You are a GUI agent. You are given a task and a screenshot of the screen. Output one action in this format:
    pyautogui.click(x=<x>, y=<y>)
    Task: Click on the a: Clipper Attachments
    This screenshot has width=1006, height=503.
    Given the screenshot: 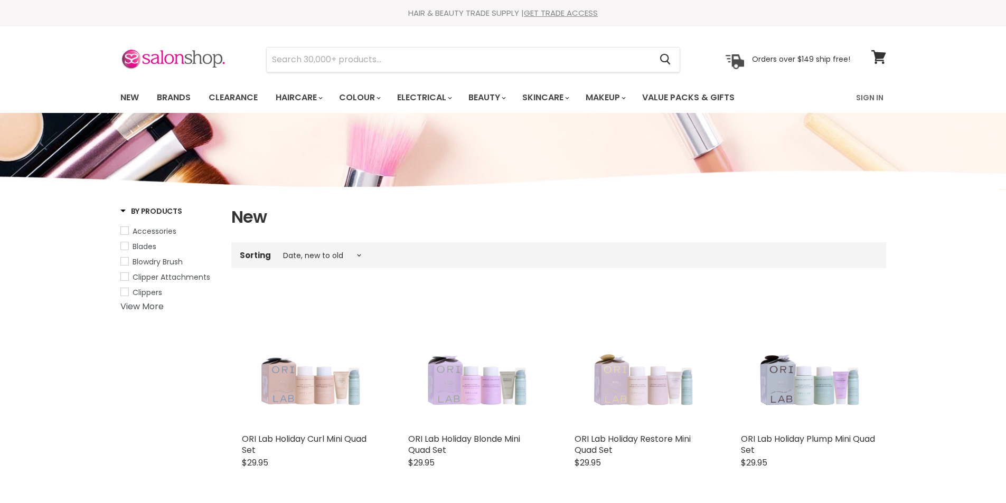 What is the action you would take?
    pyautogui.click(x=169, y=277)
    